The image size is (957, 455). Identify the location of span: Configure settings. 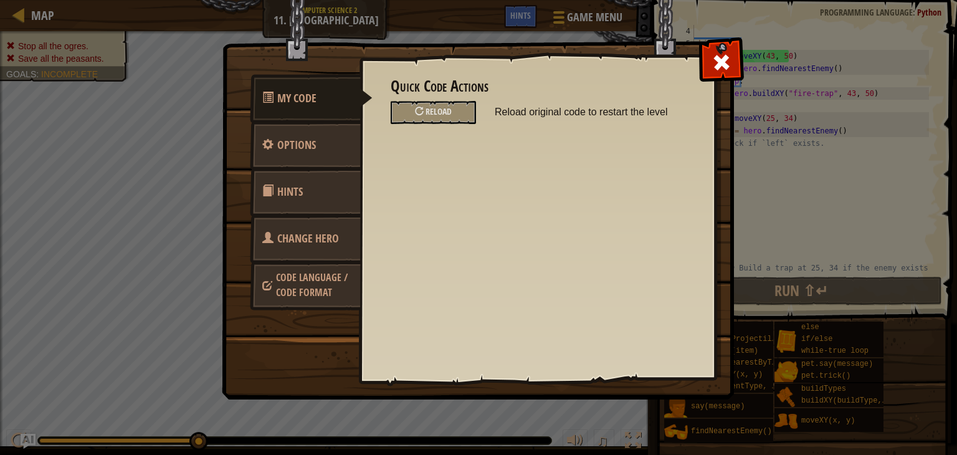
(297, 145).